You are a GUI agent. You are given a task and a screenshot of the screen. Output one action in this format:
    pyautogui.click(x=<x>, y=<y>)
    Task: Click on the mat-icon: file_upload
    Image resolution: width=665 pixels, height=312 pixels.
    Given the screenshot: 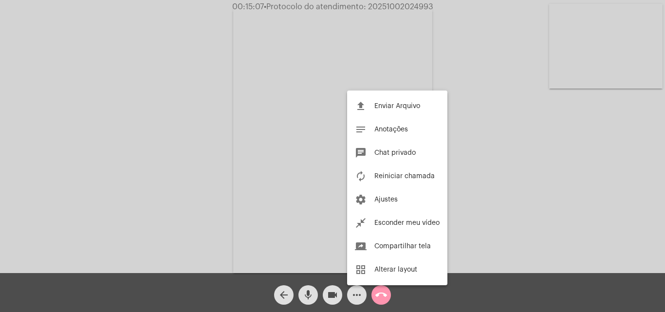 What is the action you would take?
    pyautogui.click(x=361, y=106)
    